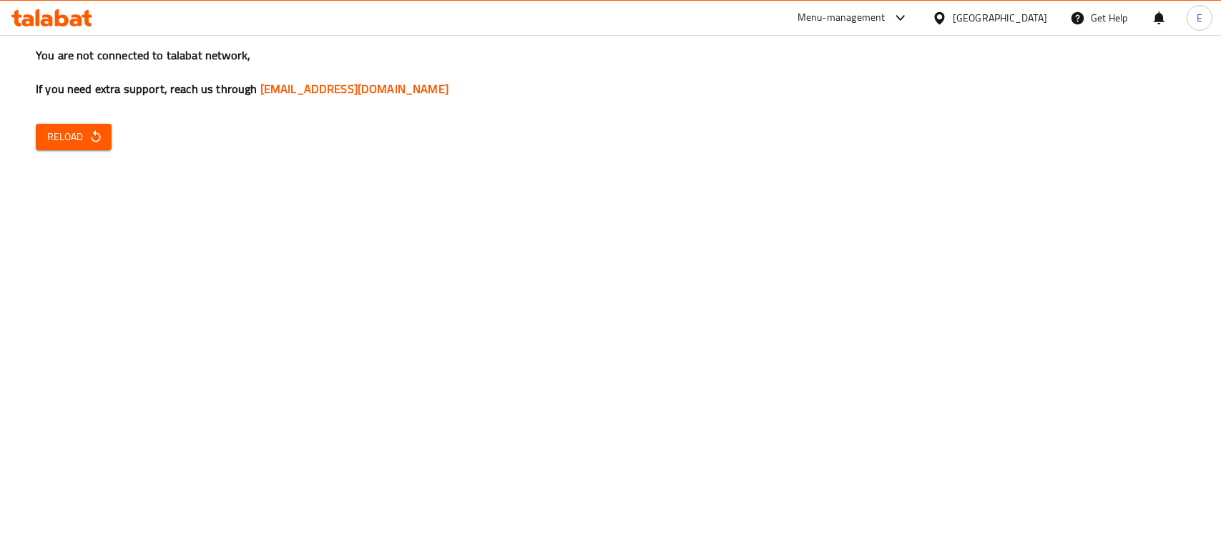 The height and width of the screenshot is (535, 1221). What do you see at coordinates (74, 137) in the screenshot?
I see `span: Reload` at bounding box center [74, 137].